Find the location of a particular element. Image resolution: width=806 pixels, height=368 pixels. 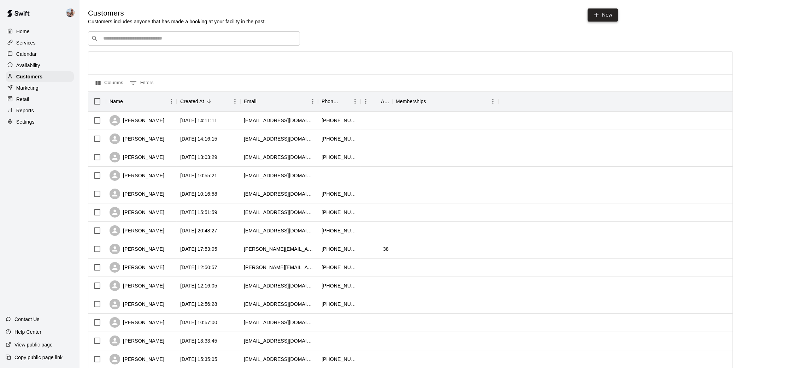

div: 2025-08-08 12:56:28 is located at coordinates (199, 304).